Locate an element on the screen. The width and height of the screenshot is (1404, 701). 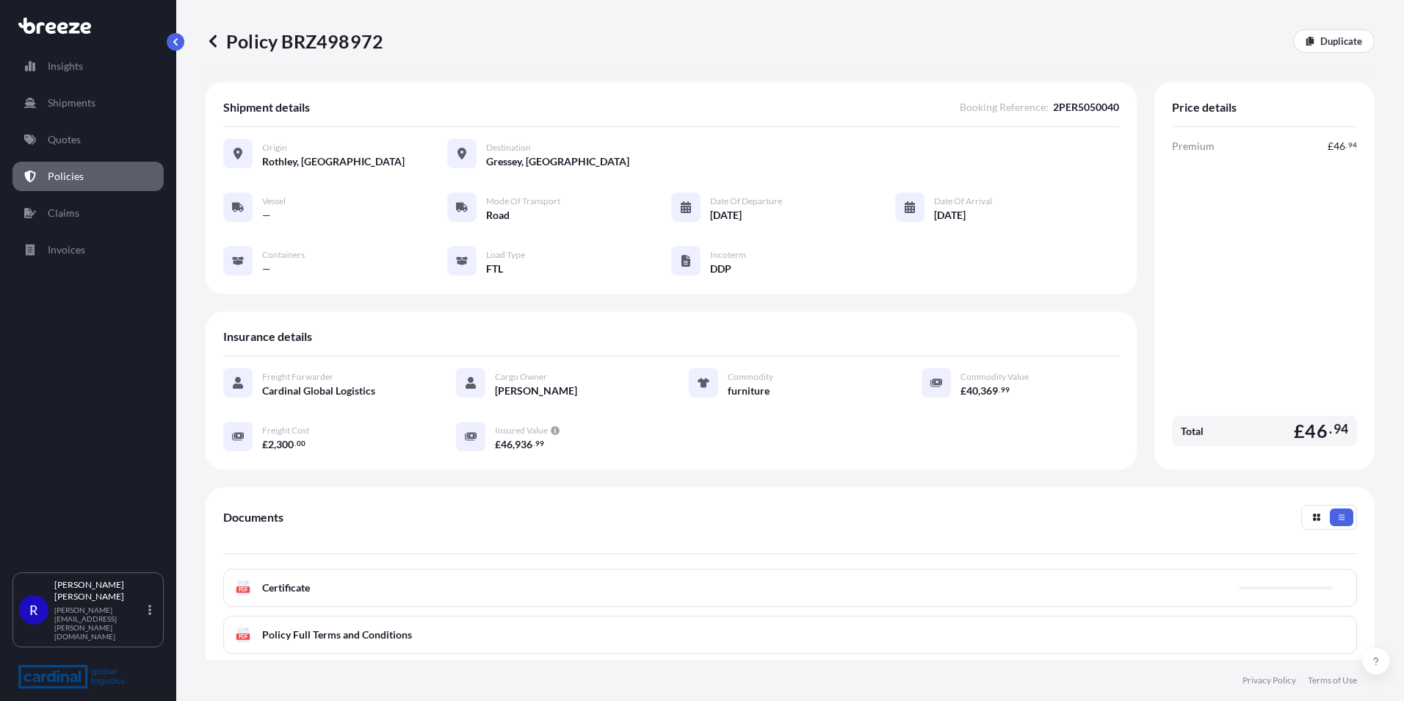
span: Road is located at coordinates (498, 215).